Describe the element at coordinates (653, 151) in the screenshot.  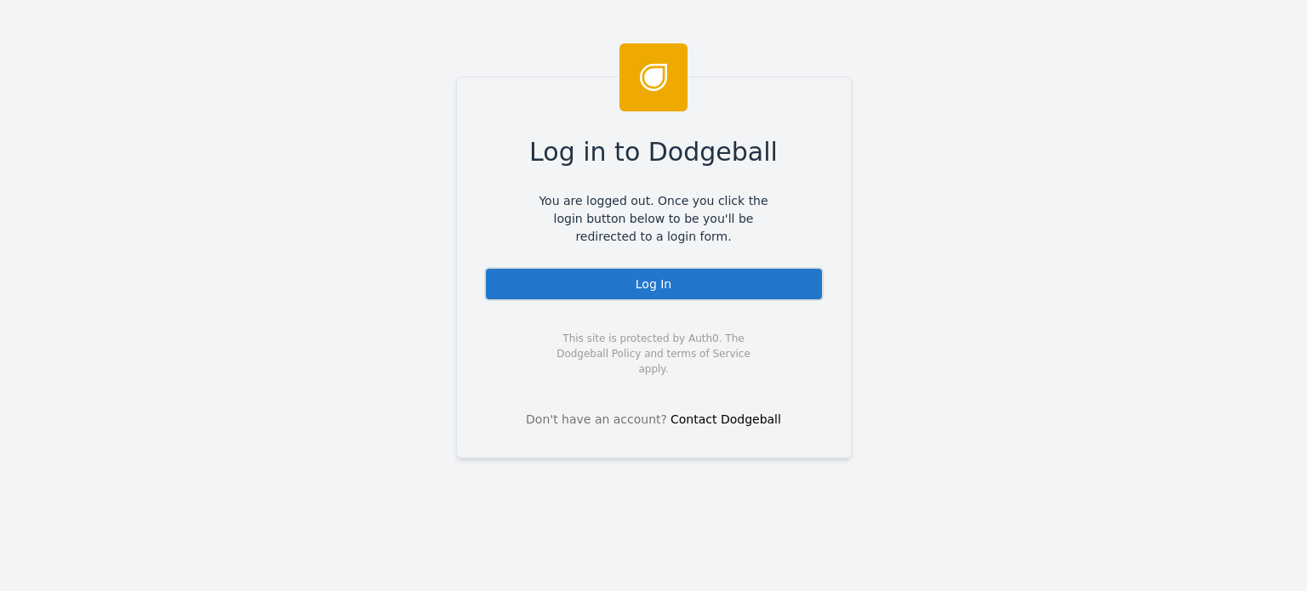
I see `span: Log in to Dodgeball` at that location.